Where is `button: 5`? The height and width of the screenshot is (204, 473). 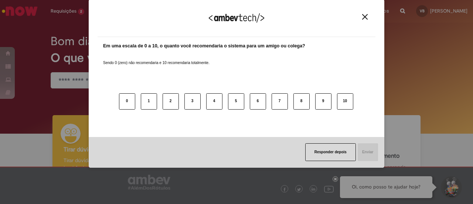
button: 5 is located at coordinates (236, 101).